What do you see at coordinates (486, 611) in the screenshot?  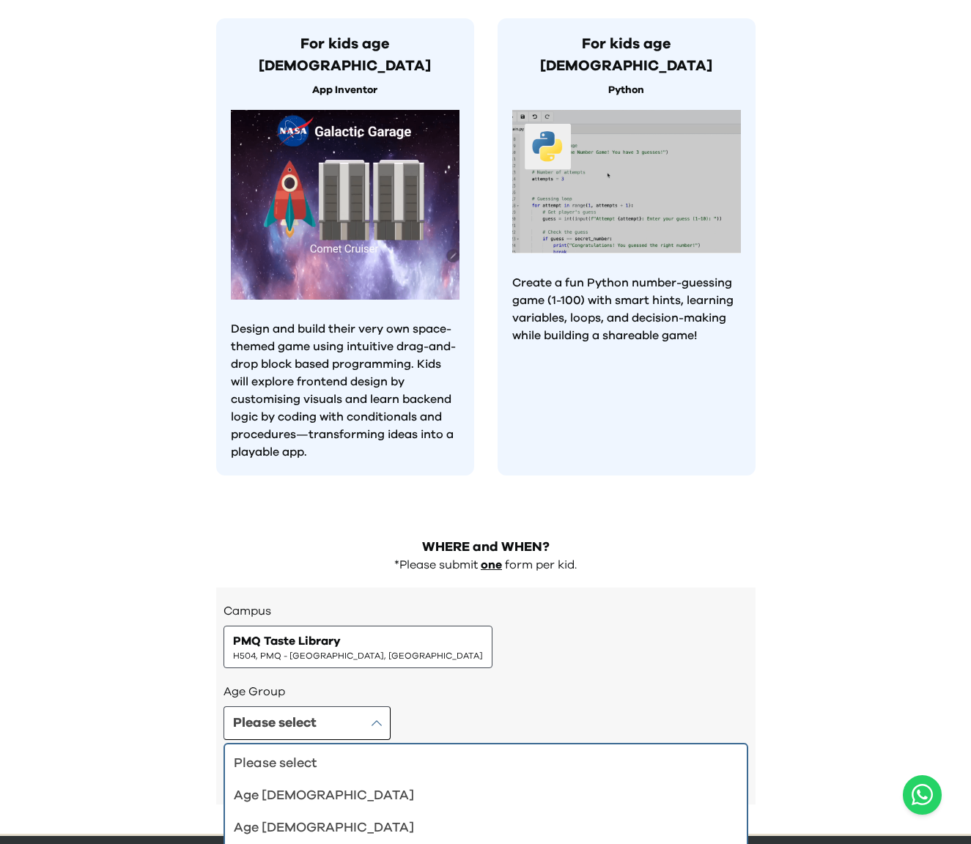 I see `h3: Campus` at bounding box center [486, 611].